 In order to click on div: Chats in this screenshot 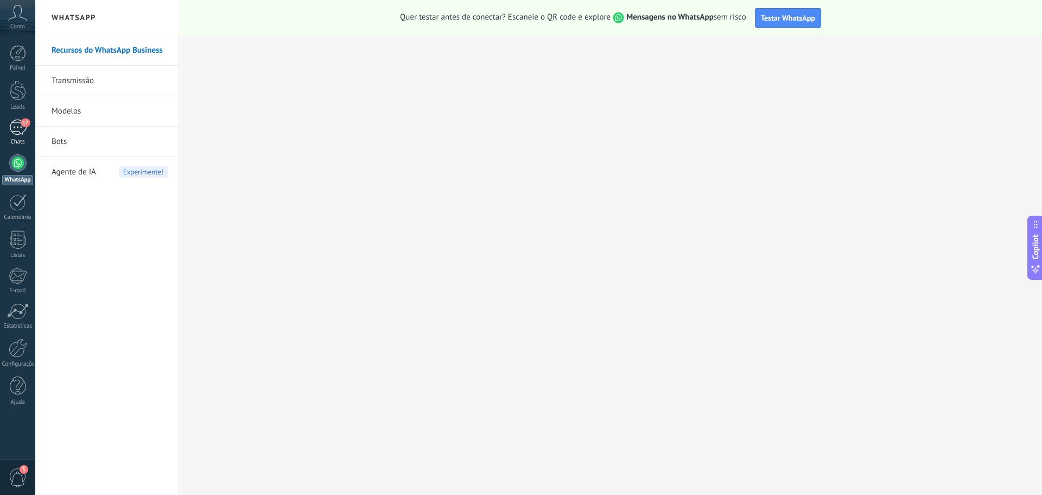, I will do `click(18, 142)`.